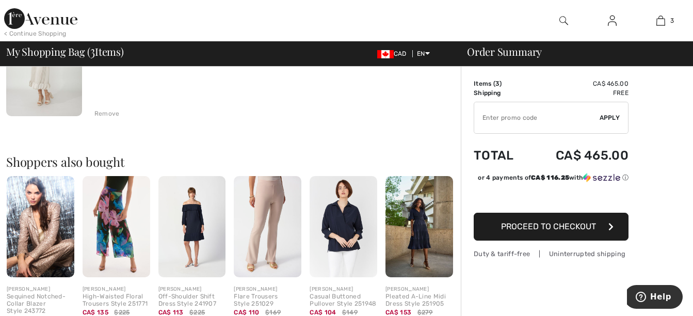 This screenshot has height=316, width=693. I want to click on td: Free, so click(579, 93).